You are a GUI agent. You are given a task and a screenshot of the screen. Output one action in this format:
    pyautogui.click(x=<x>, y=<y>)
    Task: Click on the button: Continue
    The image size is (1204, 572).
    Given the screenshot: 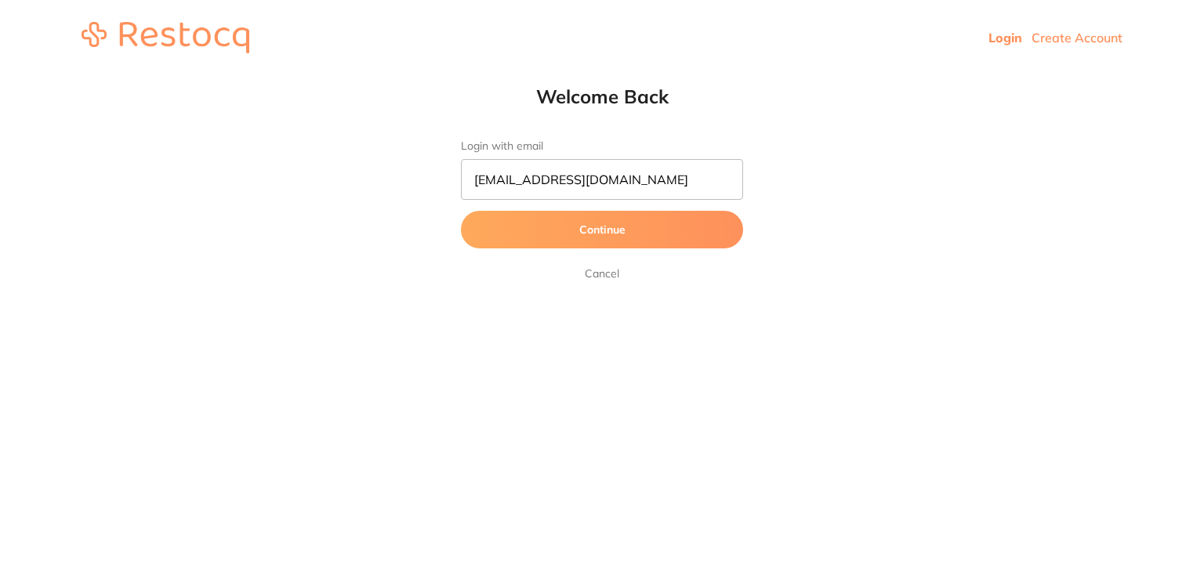 What is the action you would take?
    pyautogui.click(x=602, y=230)
    